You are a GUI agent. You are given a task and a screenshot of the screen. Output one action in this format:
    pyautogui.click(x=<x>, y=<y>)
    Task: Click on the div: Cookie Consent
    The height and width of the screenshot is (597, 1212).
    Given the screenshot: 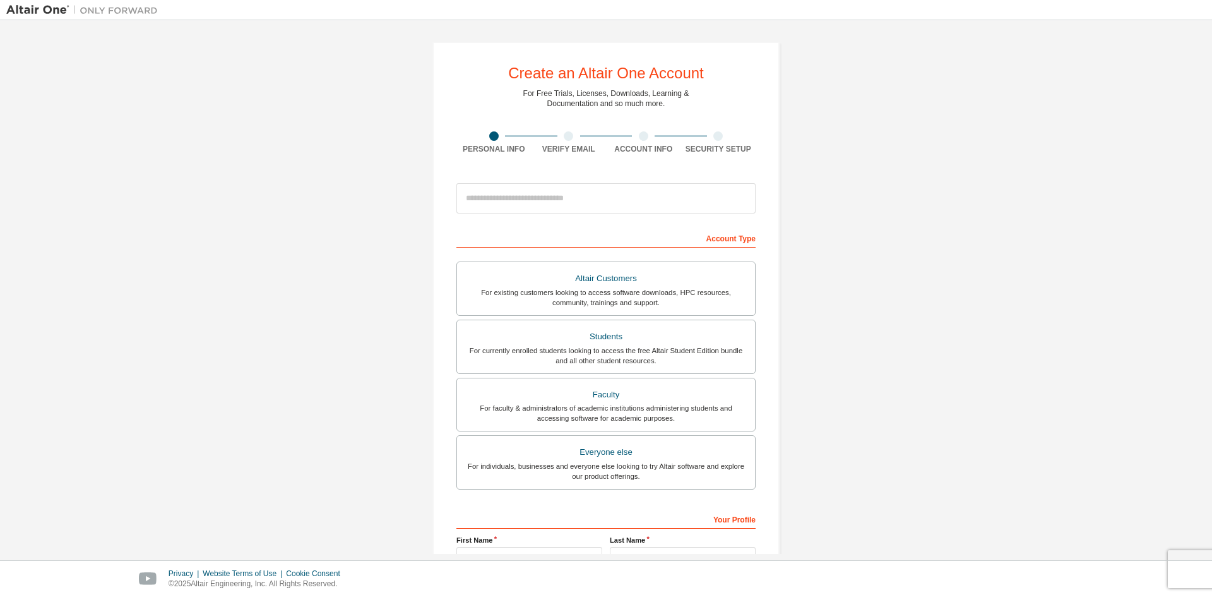 What is the action you would take?
    pyautogui.click(x=316, y=573)
    